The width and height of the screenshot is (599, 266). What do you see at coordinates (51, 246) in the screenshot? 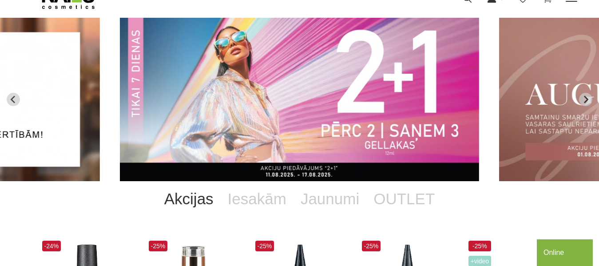
I see `span: -24%` at bounding box center [51, 246].